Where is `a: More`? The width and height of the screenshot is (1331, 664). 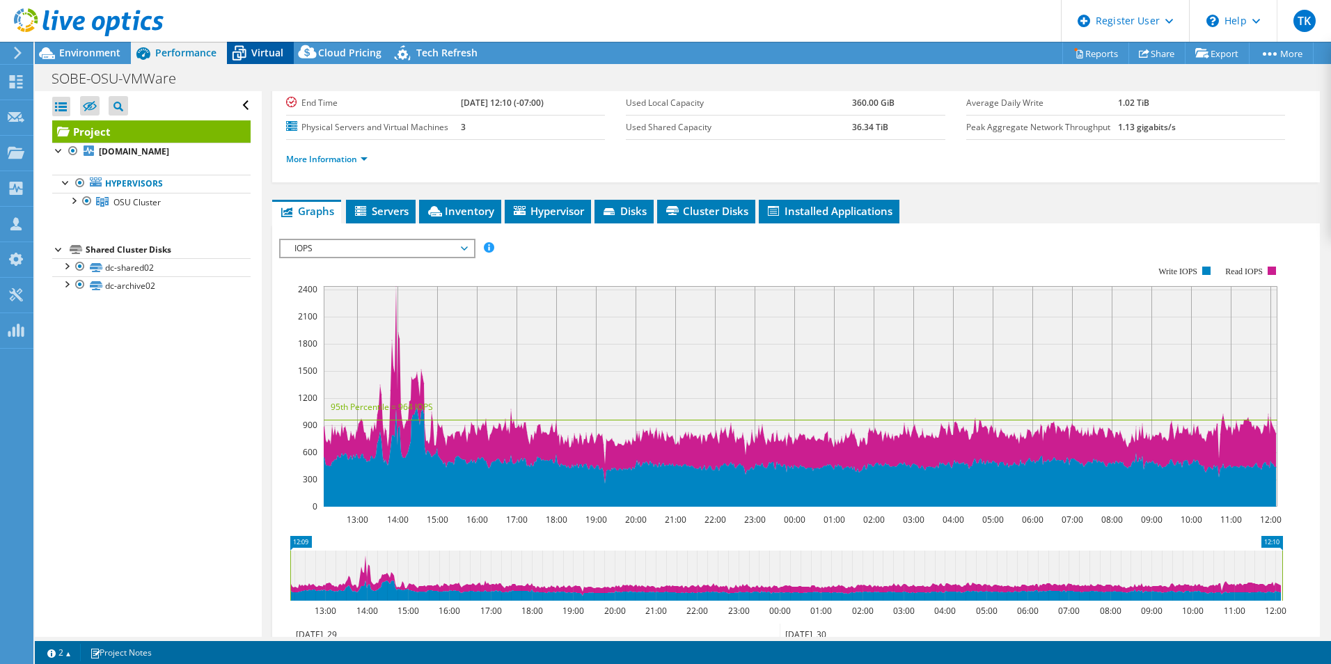
a: More is located at coordinates (1281, 53).